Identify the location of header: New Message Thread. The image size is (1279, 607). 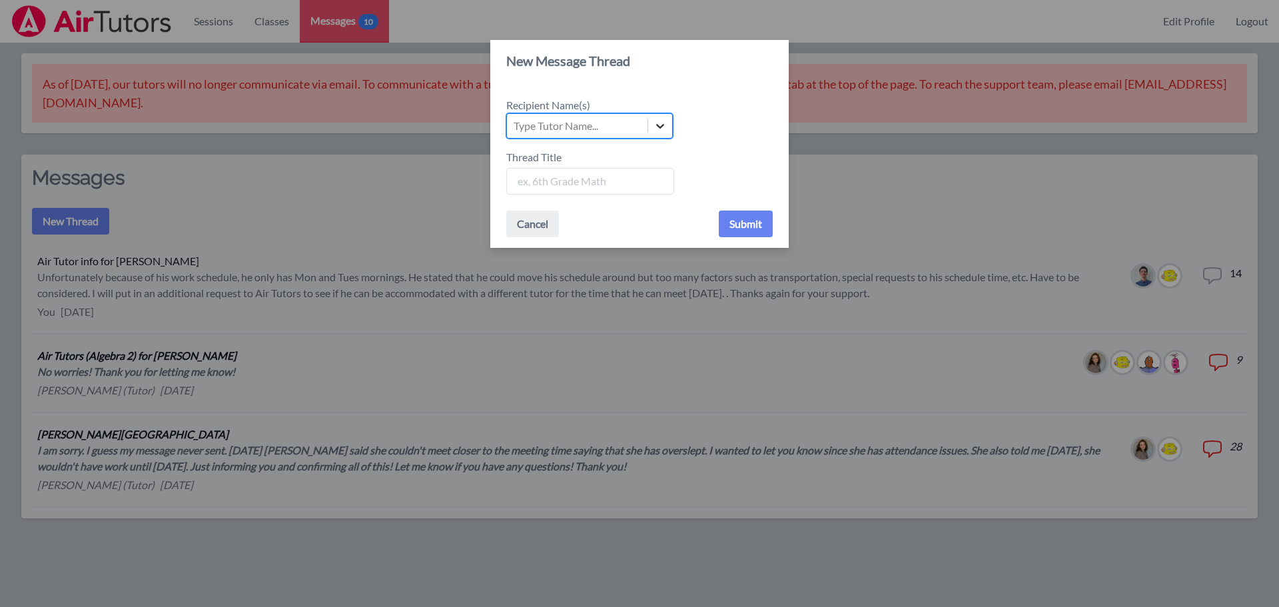
(639, 61).